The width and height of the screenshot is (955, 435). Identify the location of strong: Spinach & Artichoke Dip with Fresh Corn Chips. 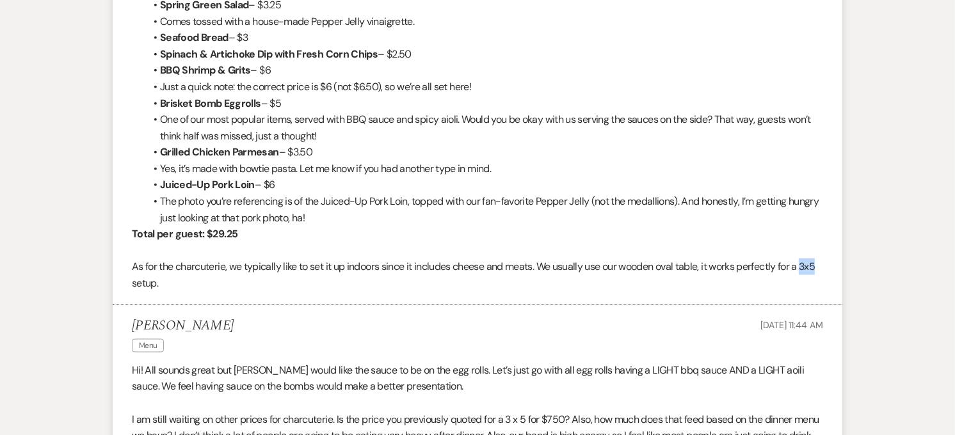
(269, 54).